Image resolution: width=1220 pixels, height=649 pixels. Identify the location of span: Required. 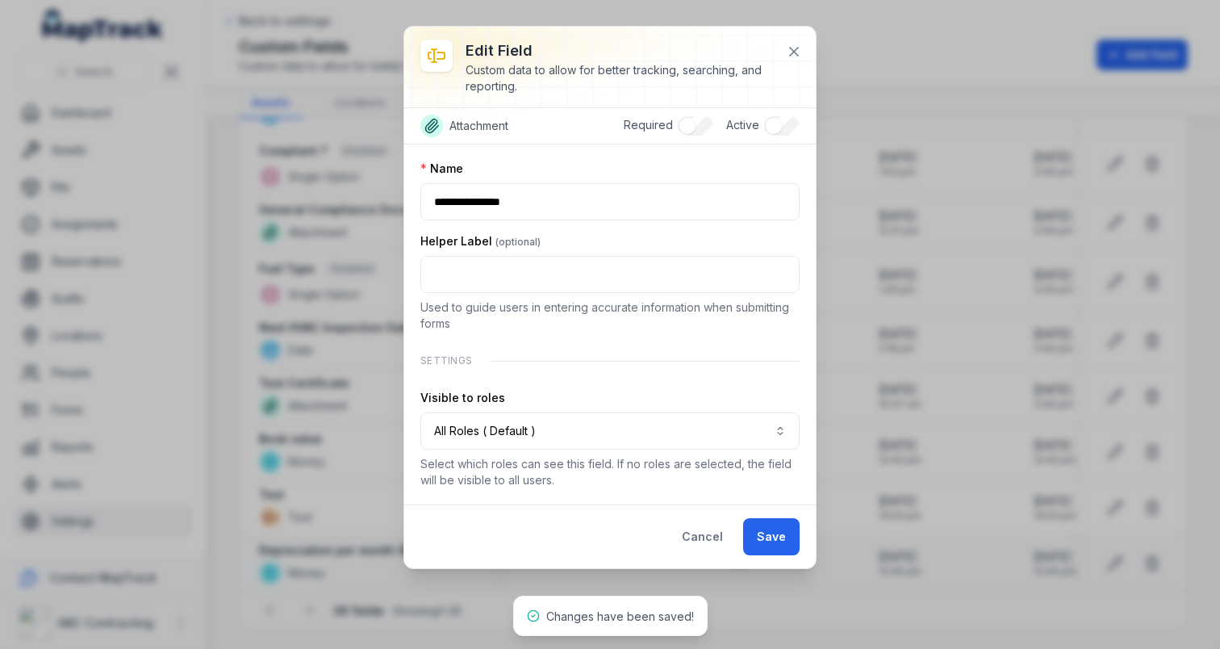
(648, 124).